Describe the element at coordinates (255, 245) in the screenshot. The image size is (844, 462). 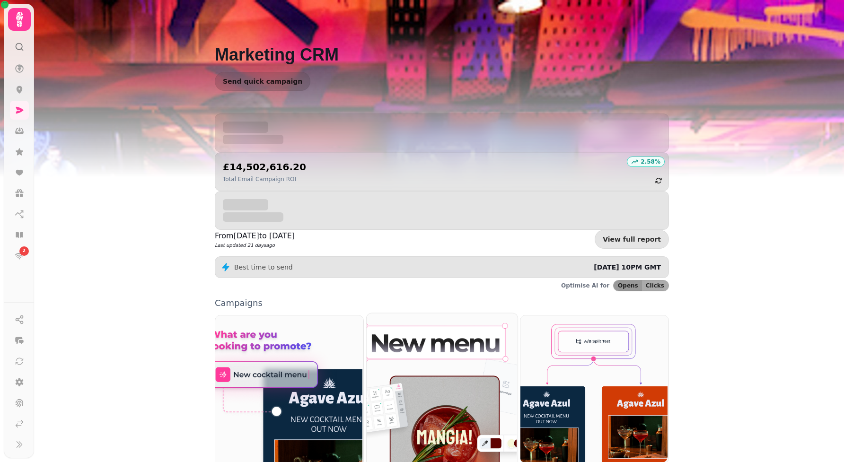
I see `p: Last updated 21 days ago` at that location.